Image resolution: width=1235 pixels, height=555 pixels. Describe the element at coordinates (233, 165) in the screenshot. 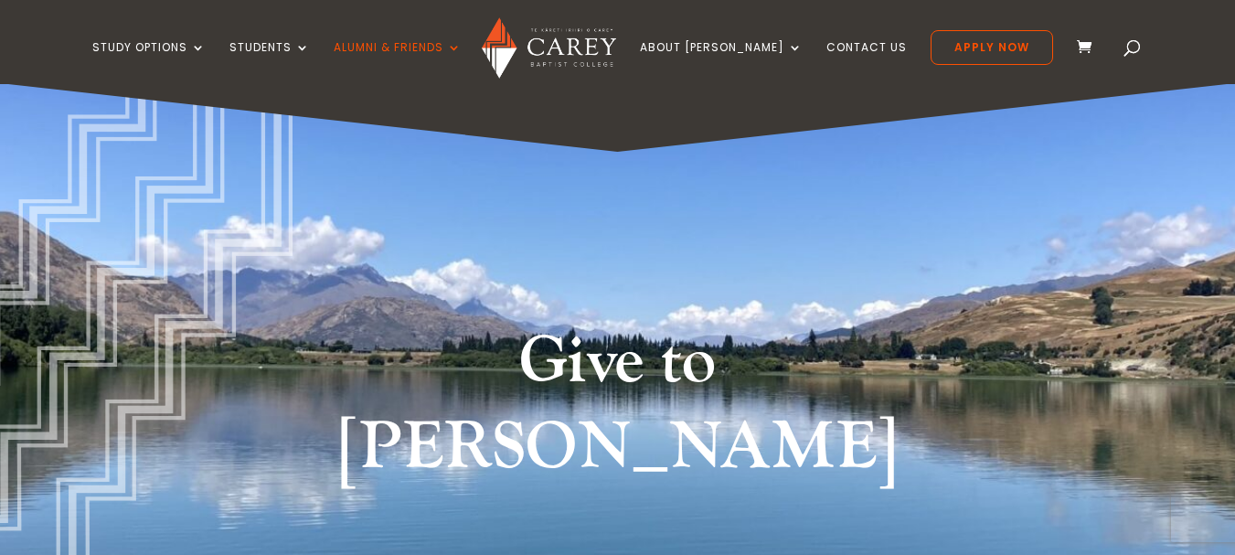

I see `p: Your generous donation will help to make transformational change in the lives of our students as ...` at that location.